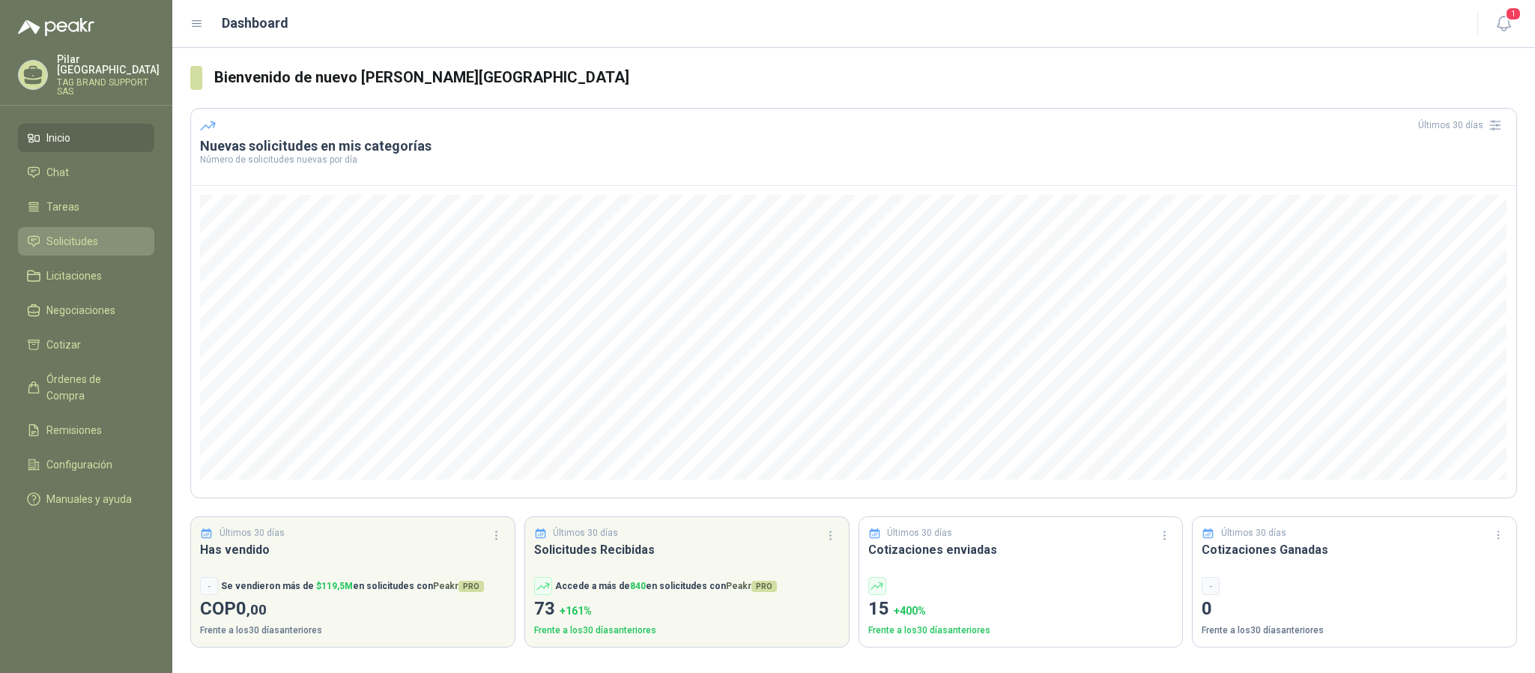  I want to click on button: 1, so click(1504, 24).